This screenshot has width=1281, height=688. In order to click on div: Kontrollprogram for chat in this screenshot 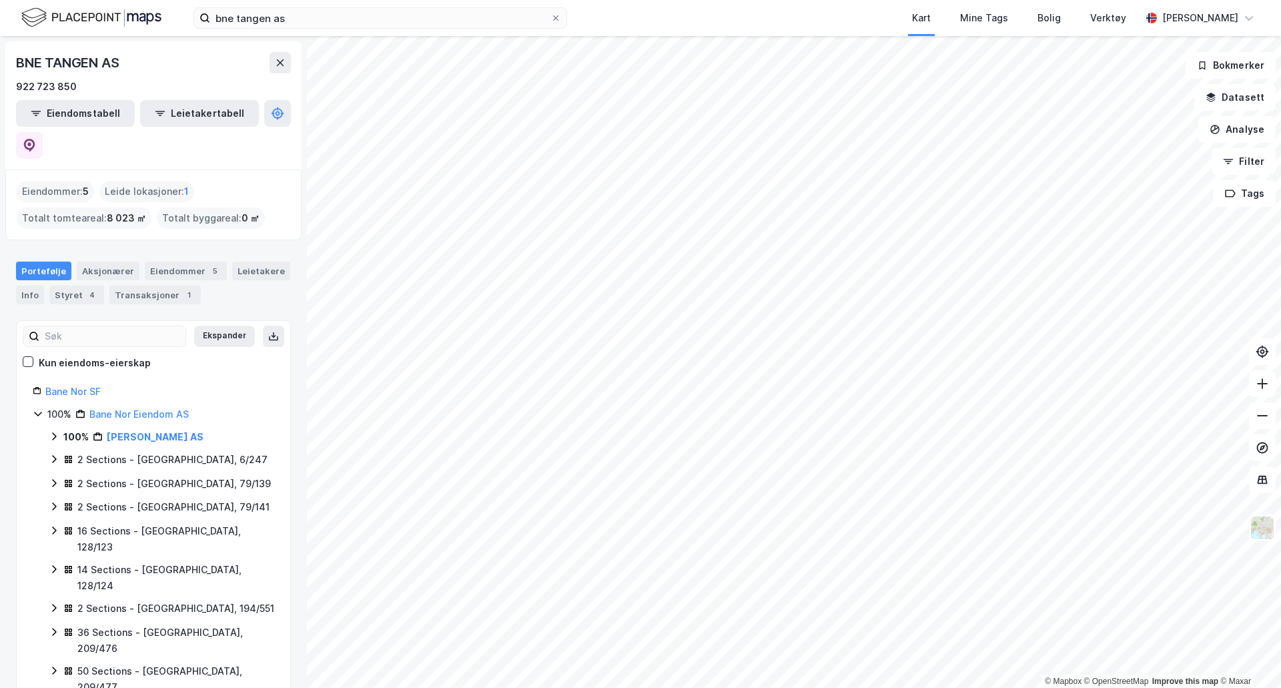, I will do `click(1248, 656)`.